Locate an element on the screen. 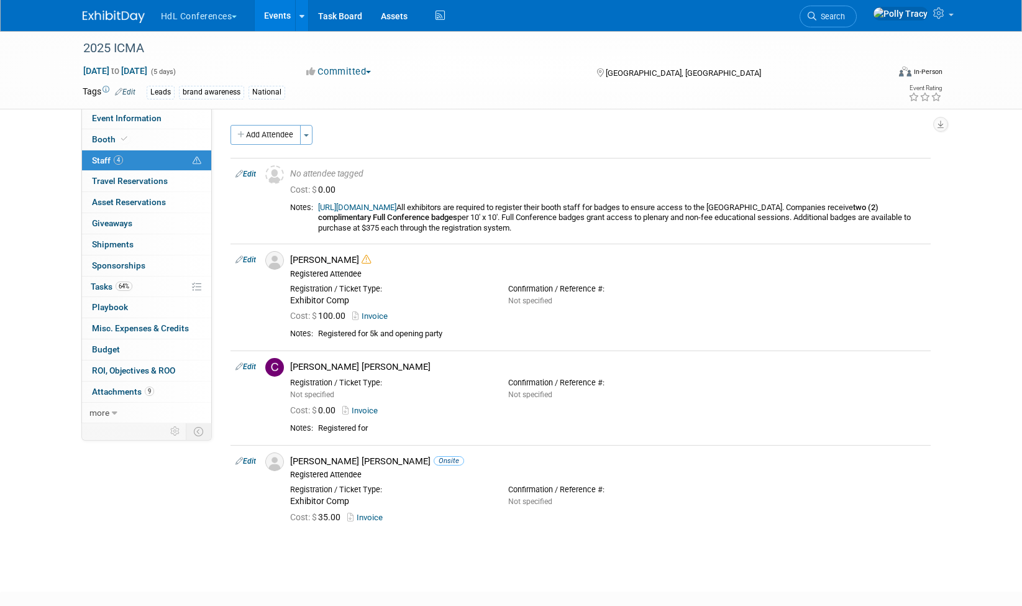  a: Misc. Expenses & Credits is located at coordinates (147, 328).